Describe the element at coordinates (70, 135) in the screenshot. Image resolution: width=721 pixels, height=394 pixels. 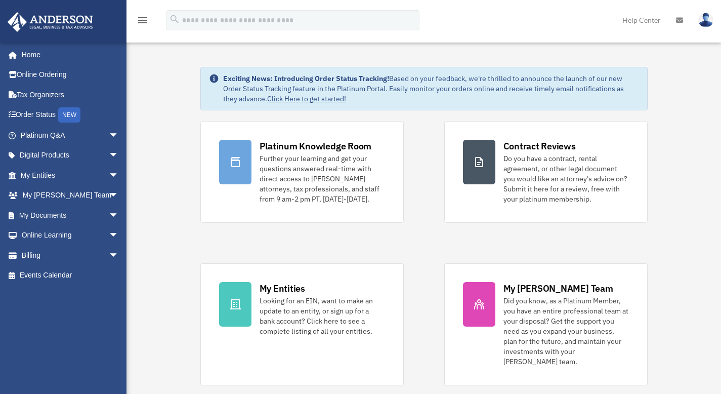
I see `a: Platinum Q&Aarrow_drop_down` at that location.